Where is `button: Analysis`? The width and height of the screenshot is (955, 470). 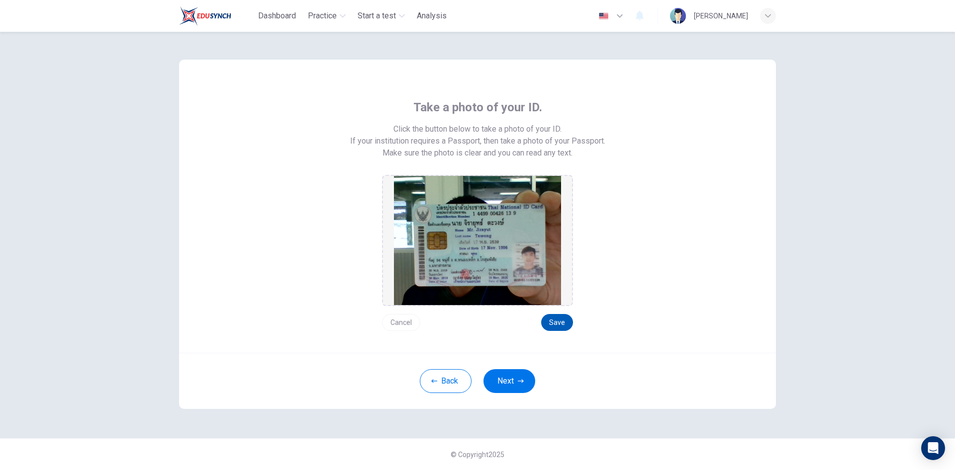 button: Analysis is located at coordinates (432, 16).